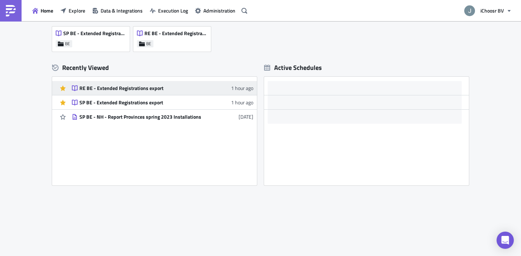 Image resolution: width=521 pixels, height=256 pixels. Describe the element at coordinates (487, 11) in the screenshot. I see `button: iChoosr BV` at that location.